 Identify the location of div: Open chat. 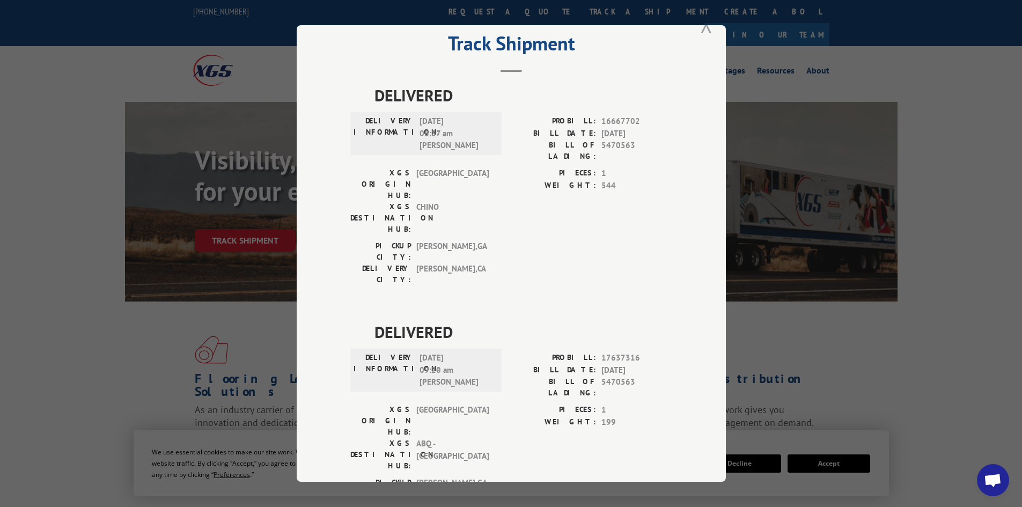
(993, 480).